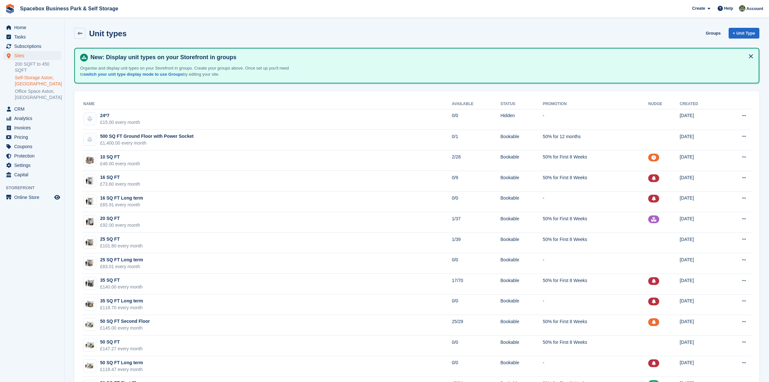  Describe the element at coordinates (596, 140) in the screenshot. I see `td: 50% for 12 months` at that location.